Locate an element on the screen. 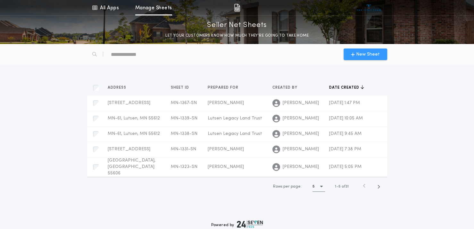  span: New Sheet is located at coordinates (368, 54).